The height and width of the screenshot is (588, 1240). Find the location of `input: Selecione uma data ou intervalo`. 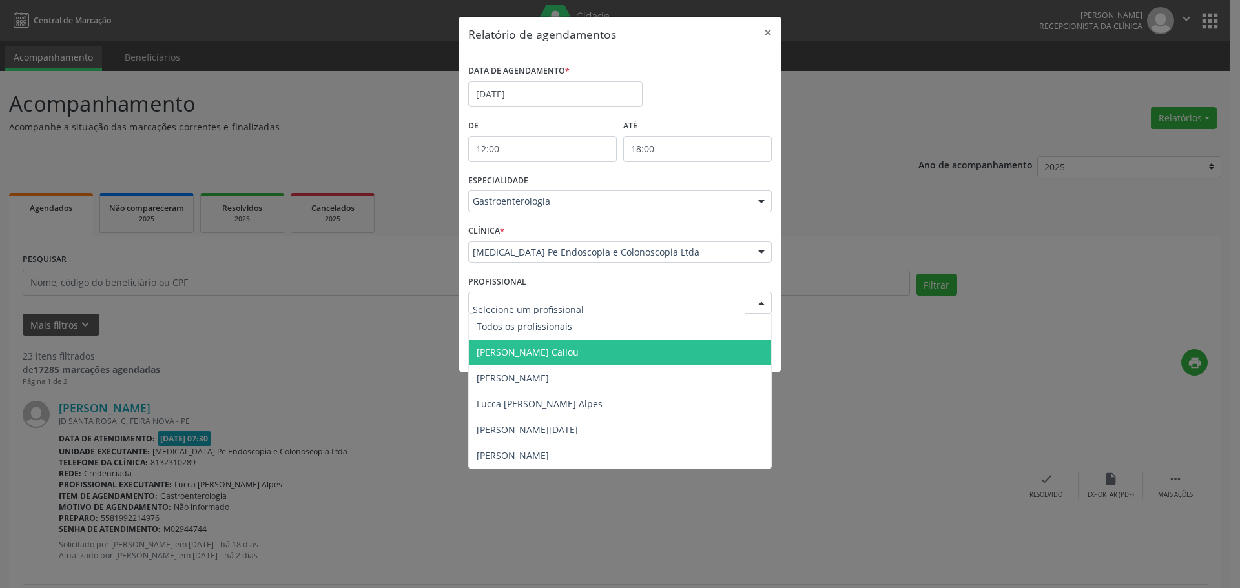

input: Selecione uma data ou intervalo is located at coordinates (555, 94).